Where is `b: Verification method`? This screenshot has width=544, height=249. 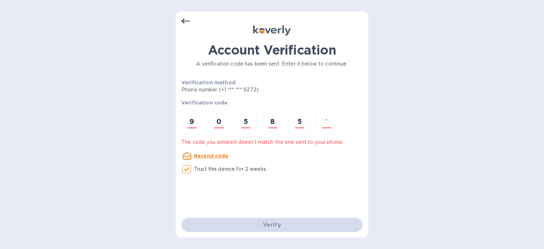 b: Verification method is located at coordinates (208, 82).